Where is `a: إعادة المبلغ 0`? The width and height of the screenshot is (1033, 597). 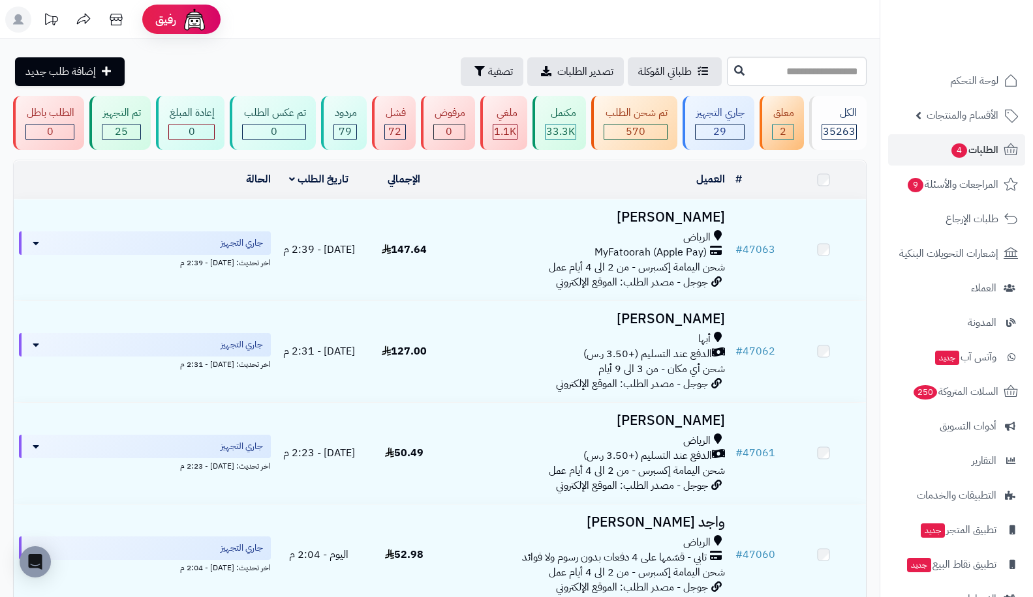
a: إعادة المبلغ 0 is located at coordinates (190, 123).